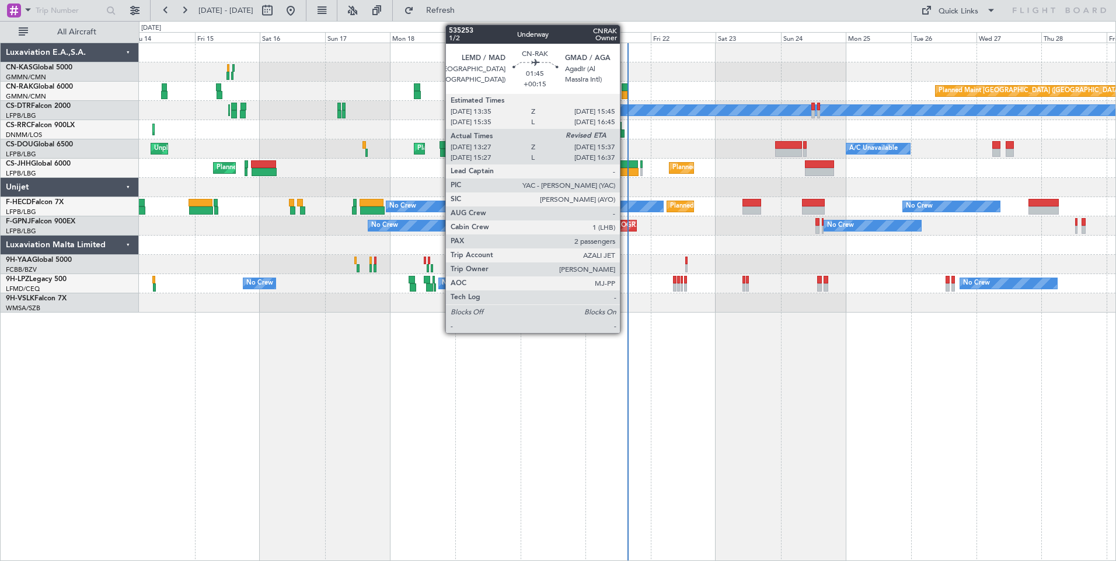  I want to click on a: F-HECDFalcon 7X, so click(34, 203).